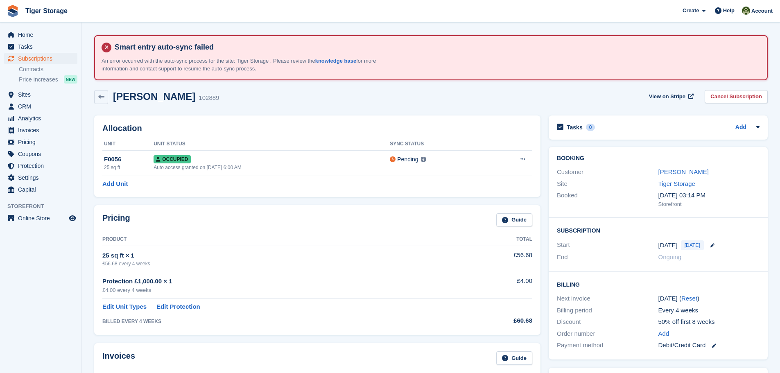 The image size is (780, 373). Describe the element at coordinates (736, 97) in the screenshot. I see `a: Cancel Subscription` at that location.